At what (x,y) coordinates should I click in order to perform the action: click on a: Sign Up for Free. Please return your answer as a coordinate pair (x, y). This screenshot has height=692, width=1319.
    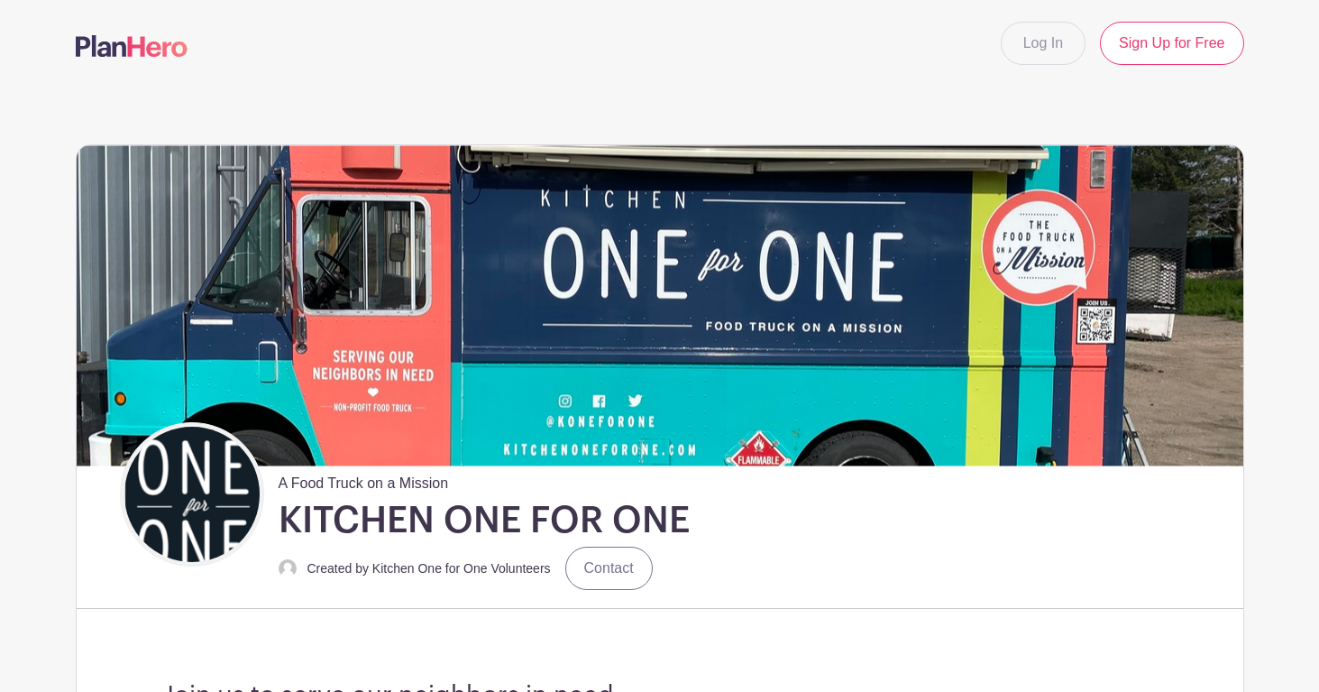
    Looking at the image, I should click on (1172, 43).